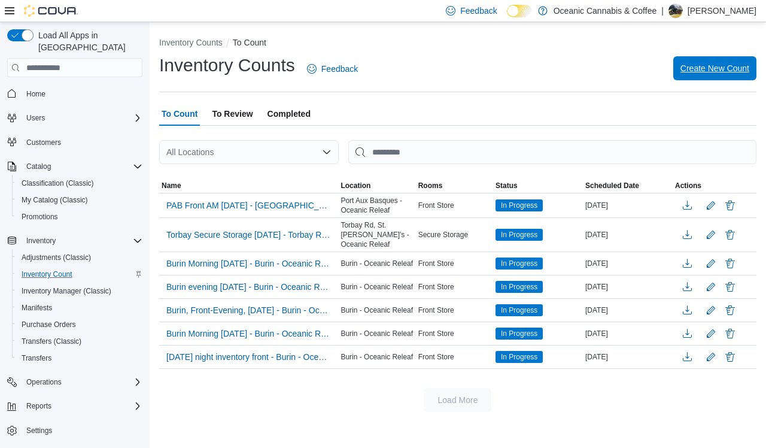  I want to click on button: Rooms, so click(454, 186).